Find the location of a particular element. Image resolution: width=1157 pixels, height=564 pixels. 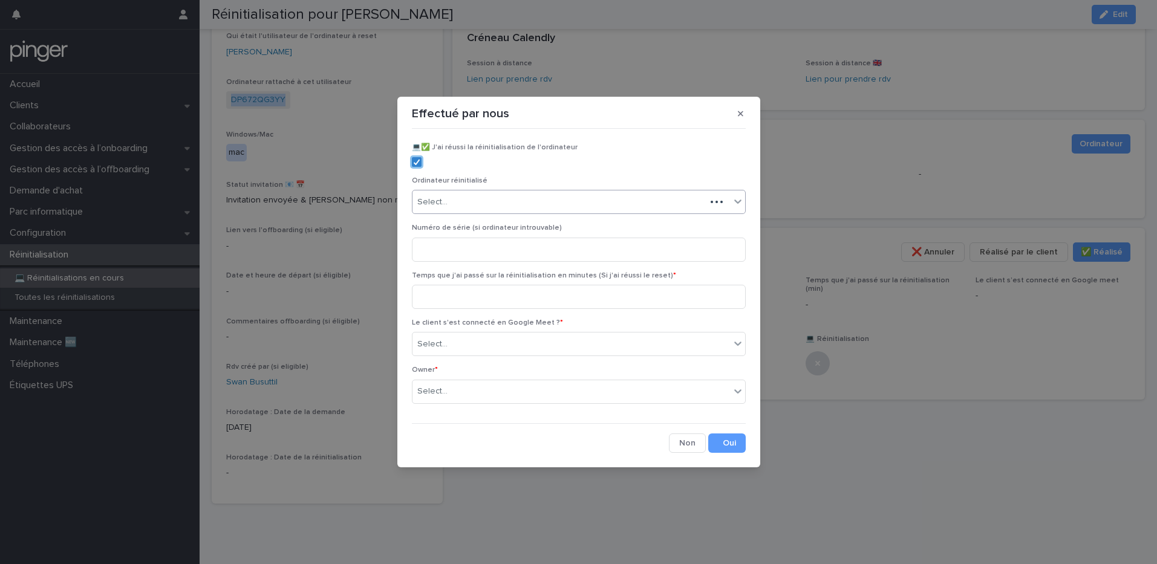

span: Temps que j'ai passé sur la réinitialisation en minutes (Si j'ai réussi le reset) is located at coordinates (544, 276).